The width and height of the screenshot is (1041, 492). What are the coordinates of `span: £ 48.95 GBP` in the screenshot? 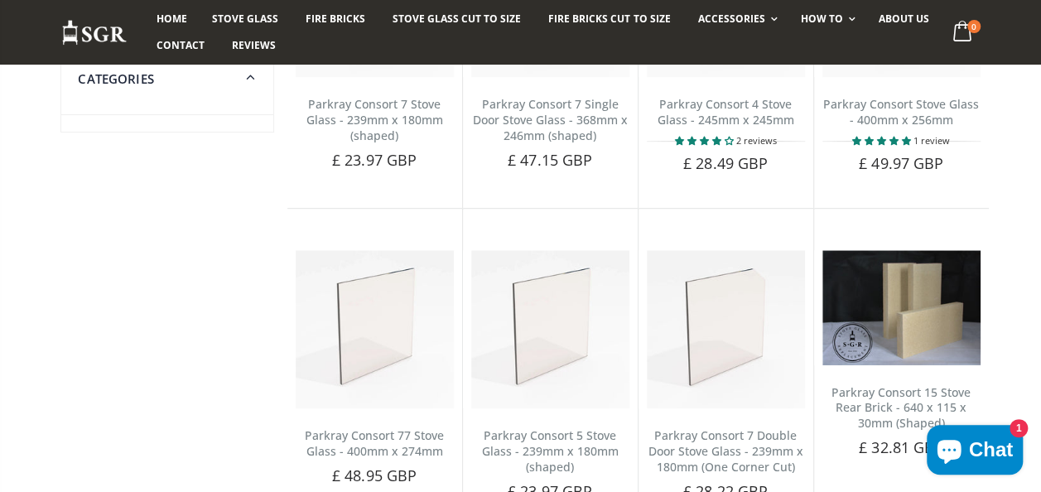 It's located at (374, 475).